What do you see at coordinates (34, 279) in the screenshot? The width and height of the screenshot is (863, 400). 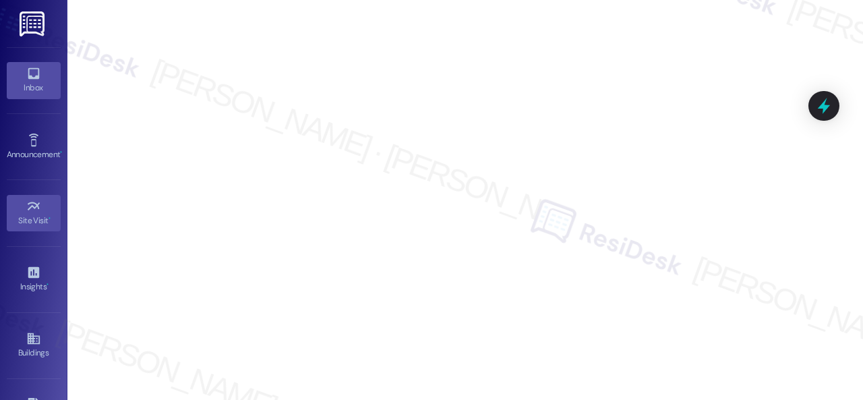 I see `a: Insights •` at bounding box center [34, 279].